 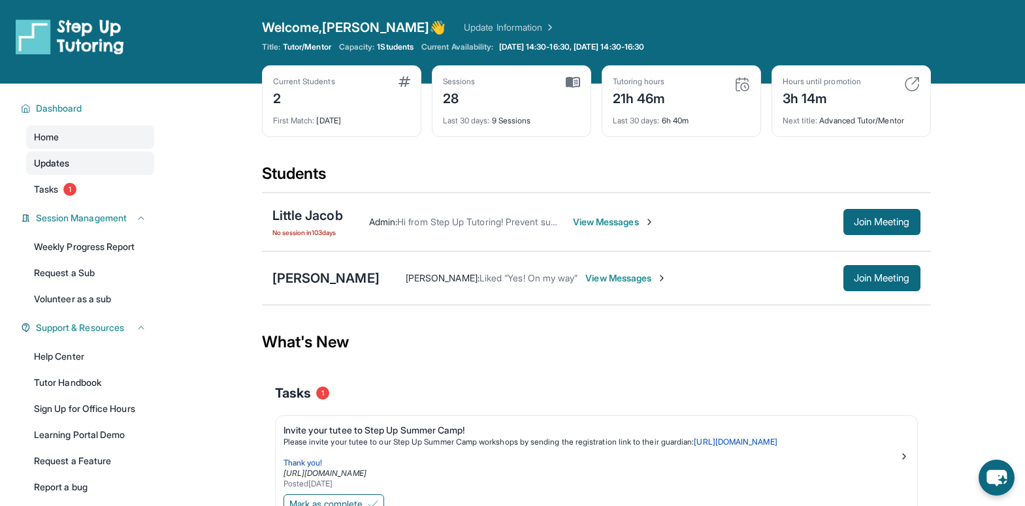 I want to click on a: Help Center, so click(x=90, y=357).